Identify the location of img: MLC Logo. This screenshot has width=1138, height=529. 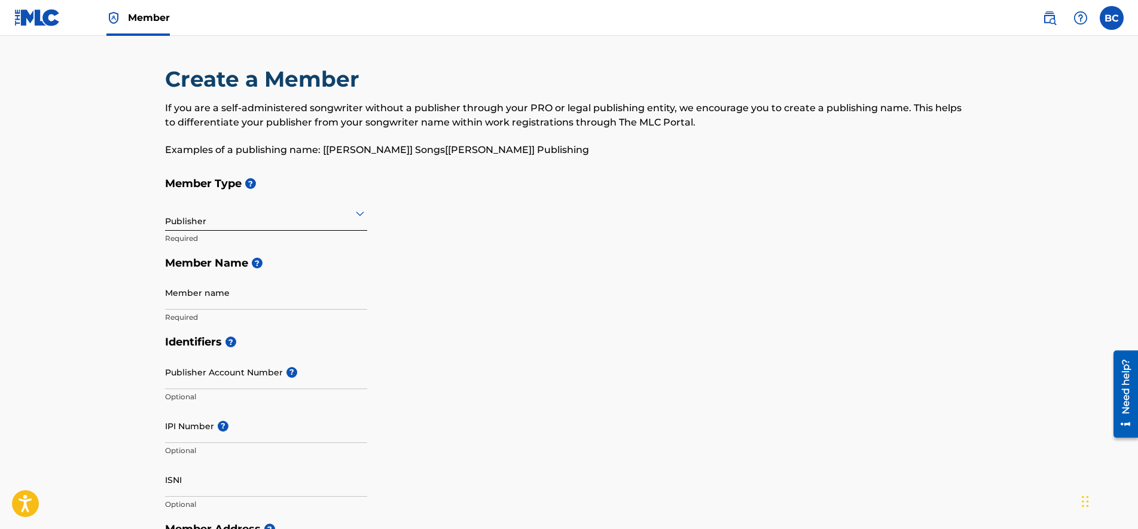
(37, 17).